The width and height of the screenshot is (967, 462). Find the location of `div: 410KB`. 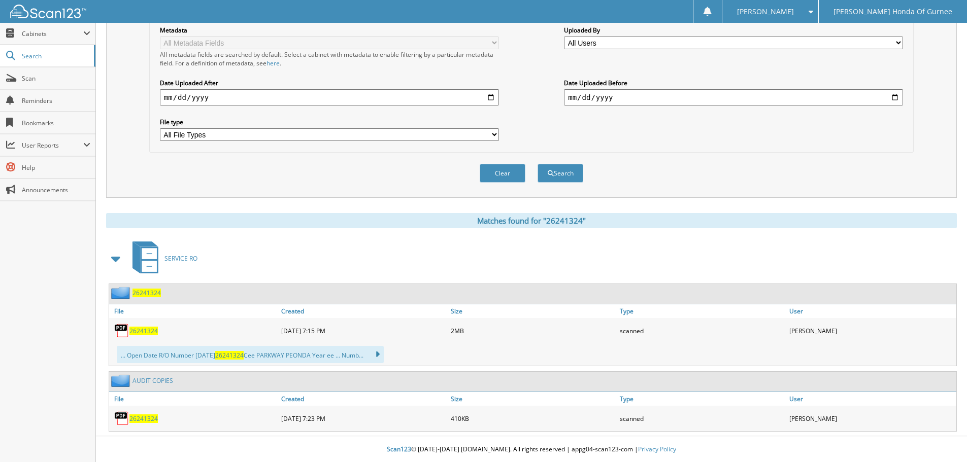

div: 410KB is located at coordinates (533, 419).